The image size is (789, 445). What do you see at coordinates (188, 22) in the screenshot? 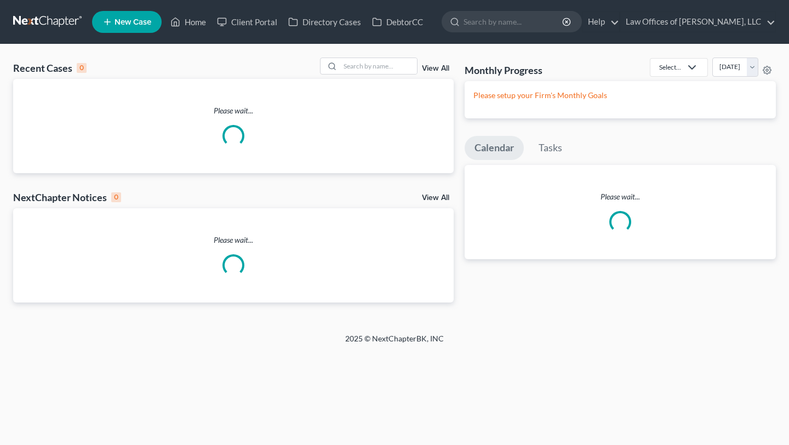
I see `a: Home` at bounding box center [188, 22].